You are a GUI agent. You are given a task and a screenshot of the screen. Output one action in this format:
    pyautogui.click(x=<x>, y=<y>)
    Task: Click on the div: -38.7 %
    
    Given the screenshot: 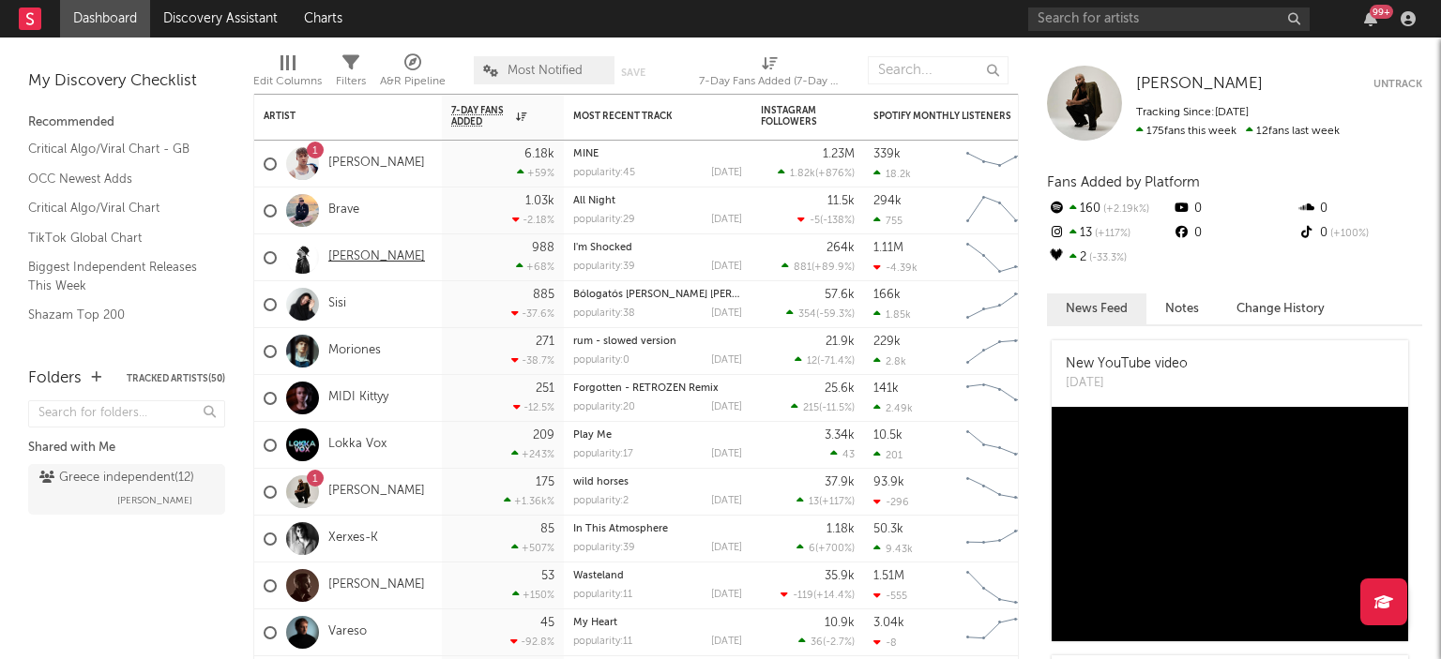 What is the action you would take?
    pyautogui.click(x=533, y=360)
    